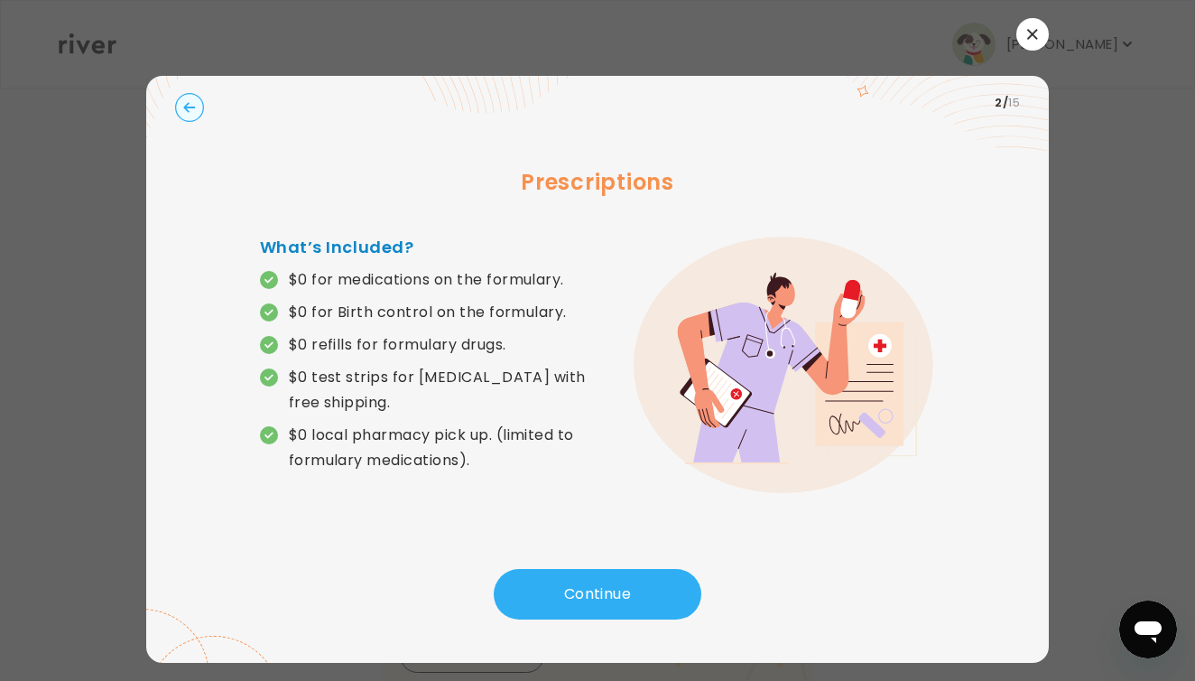  What do you see at coordinates (598, 594) in the screenshot?
I see `button: Continue` at bounding box center [598, 594].